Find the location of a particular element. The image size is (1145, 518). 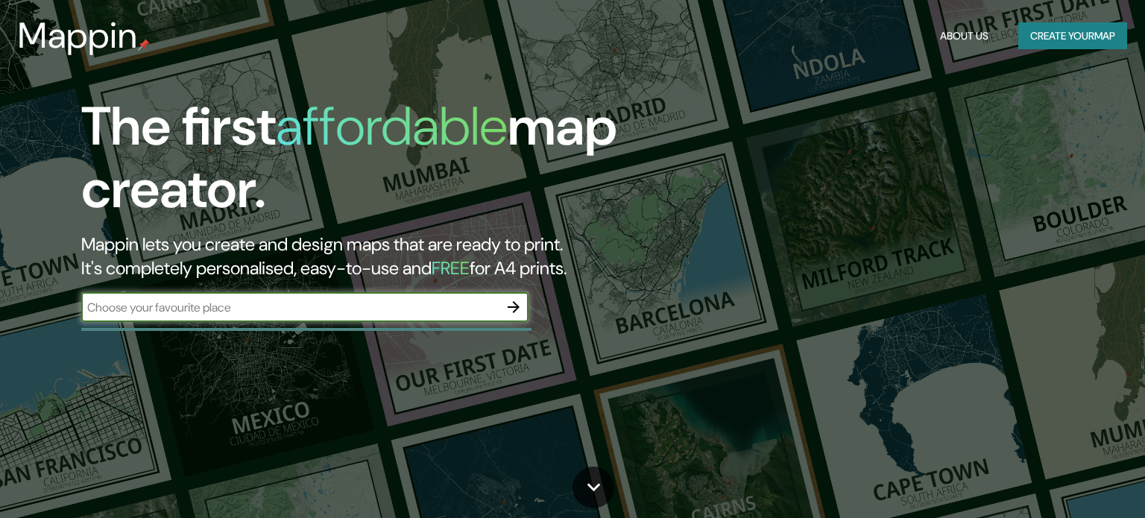

h2: Mappin lets you create and design maps that are ready to print. It's completely personalised, eas... is located at coordinates (367, 256).